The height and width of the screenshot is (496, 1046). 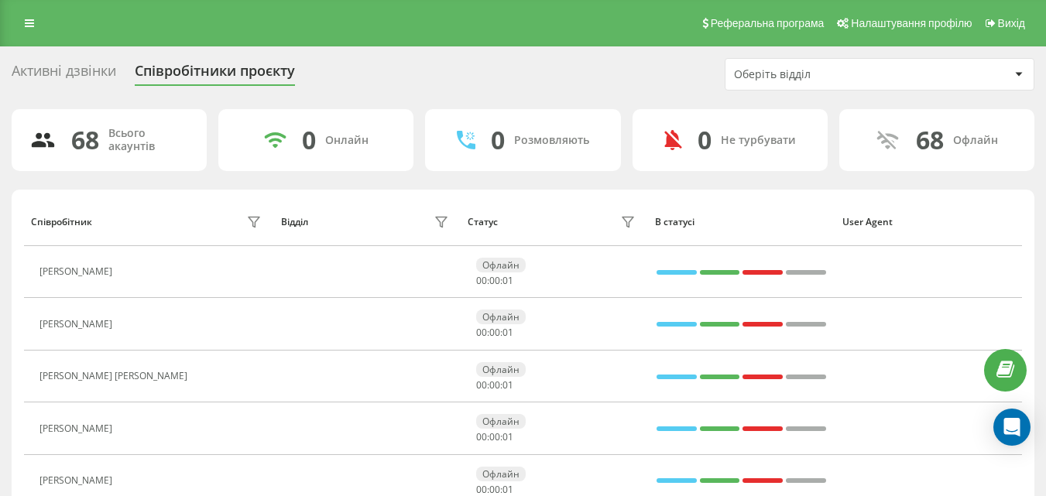 What do you see at coordinates (758, 140) in the screenshot?
I see `div: Не турбувати` at bounding box center [758, 140].